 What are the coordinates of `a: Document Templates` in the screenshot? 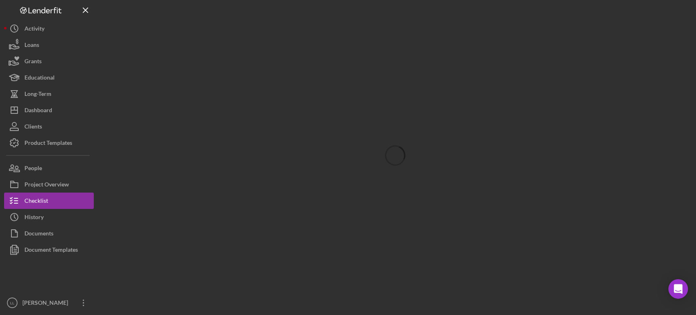 It's located at (49, 249).